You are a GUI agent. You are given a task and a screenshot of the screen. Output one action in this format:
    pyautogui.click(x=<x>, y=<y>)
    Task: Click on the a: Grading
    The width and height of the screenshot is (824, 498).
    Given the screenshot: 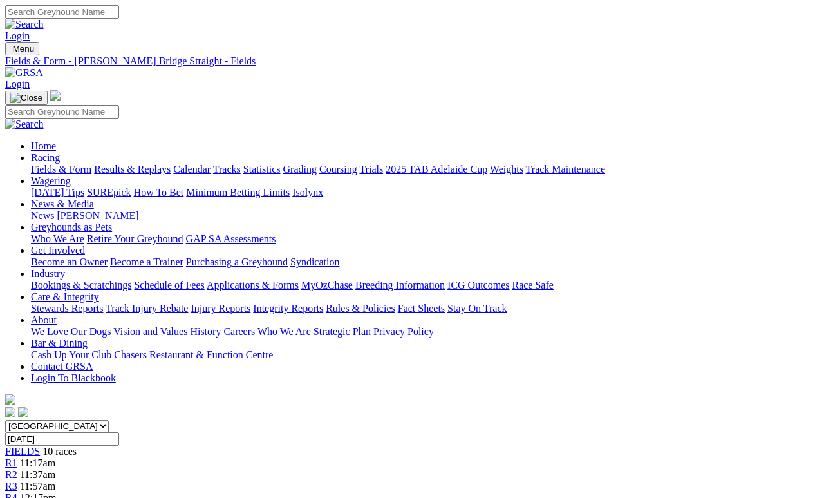 What is the action you would take?
    pyautogui.click(x=300, y=169)
    